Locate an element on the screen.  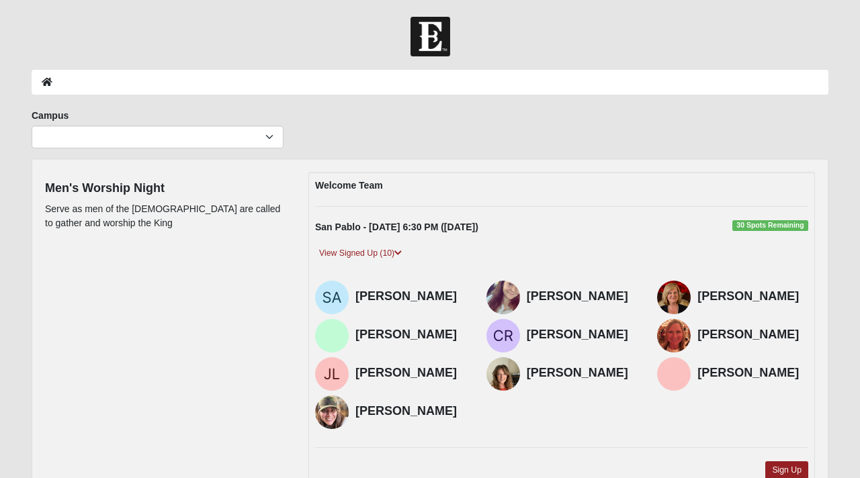
img: Jenn Looney is located at coordinates (332, 374).